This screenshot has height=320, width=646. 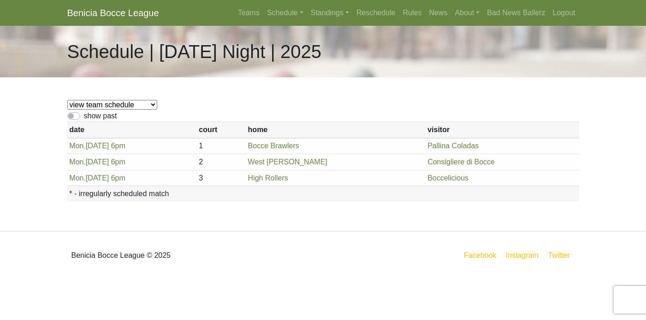 I want to click on a: Benicia Bocce League, so click(x=113, y=13).